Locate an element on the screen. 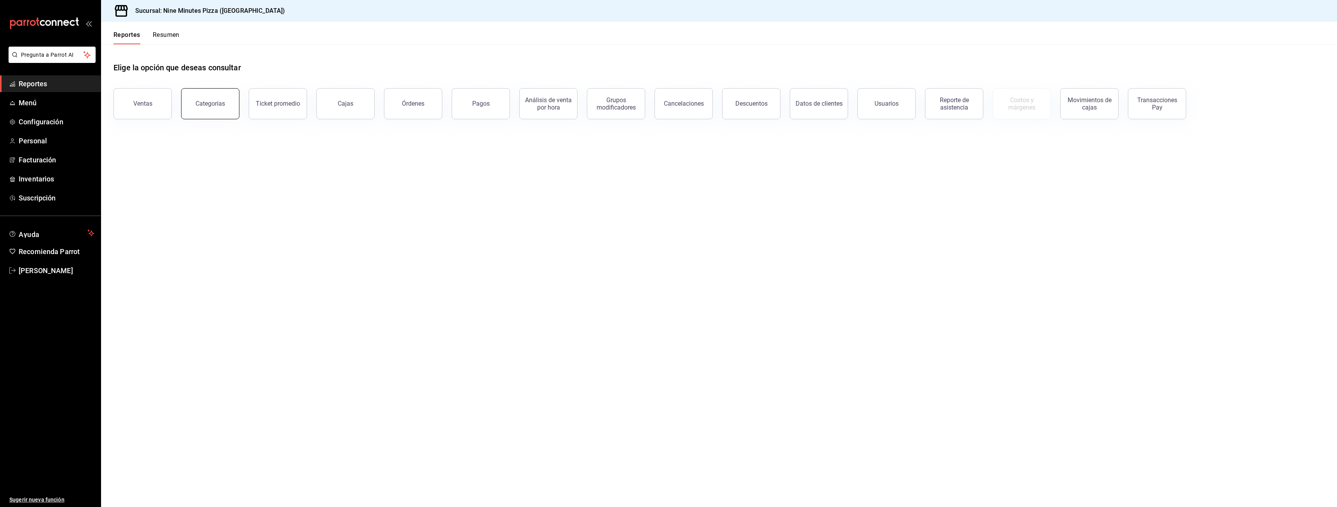 The height and width of the screenshot is (507, 1337). button: Datos de clientes is located at coordinates (819, 104).